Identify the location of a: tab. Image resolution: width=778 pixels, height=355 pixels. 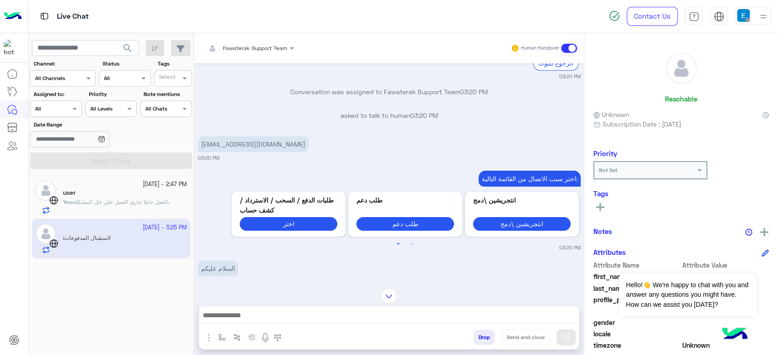
(694, 16).